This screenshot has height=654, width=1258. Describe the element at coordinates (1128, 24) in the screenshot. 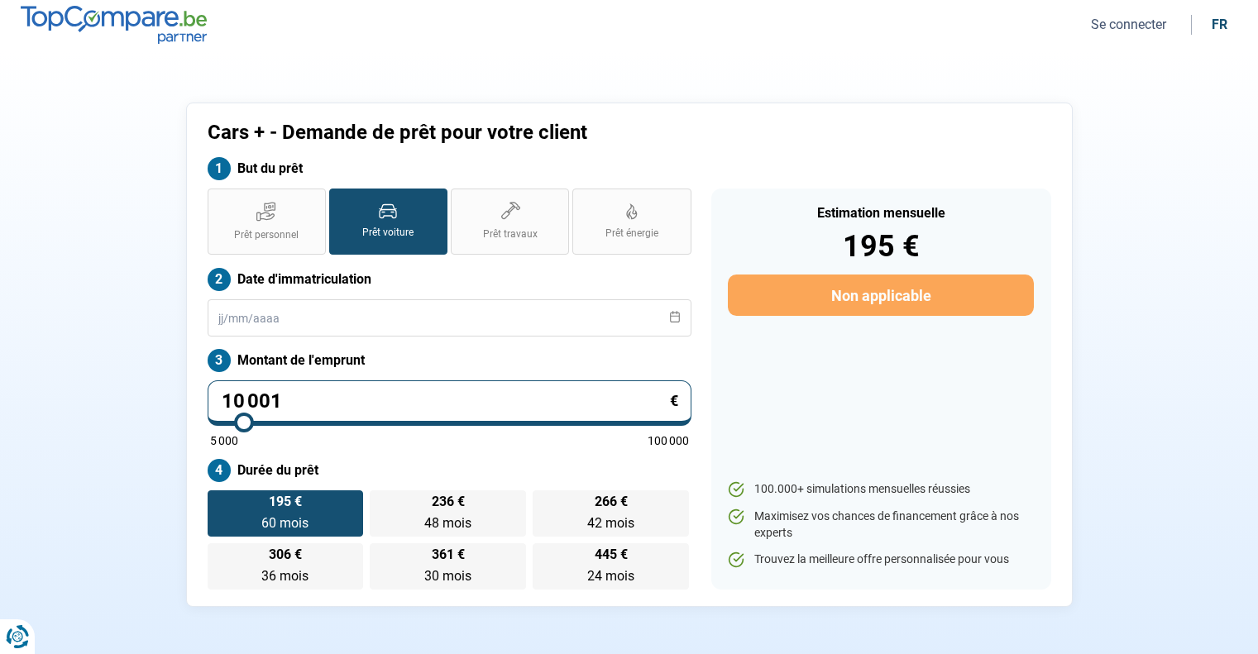

I see `button: Se connecter` at that location.